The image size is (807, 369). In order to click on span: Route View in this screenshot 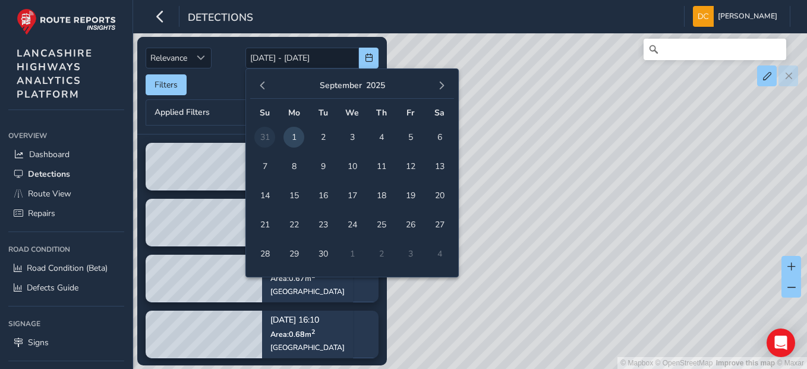, I will do `click(49, 193)`.